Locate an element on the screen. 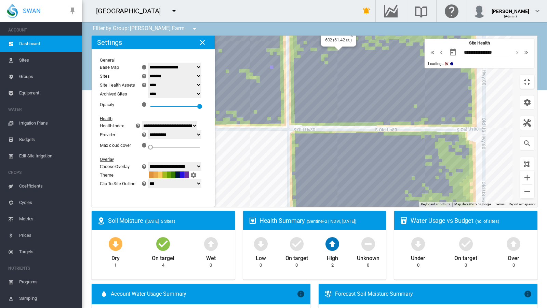 The image size is (547, 308). div: Forecast Soil Moisture Summary is located at coordinates (429, 294).